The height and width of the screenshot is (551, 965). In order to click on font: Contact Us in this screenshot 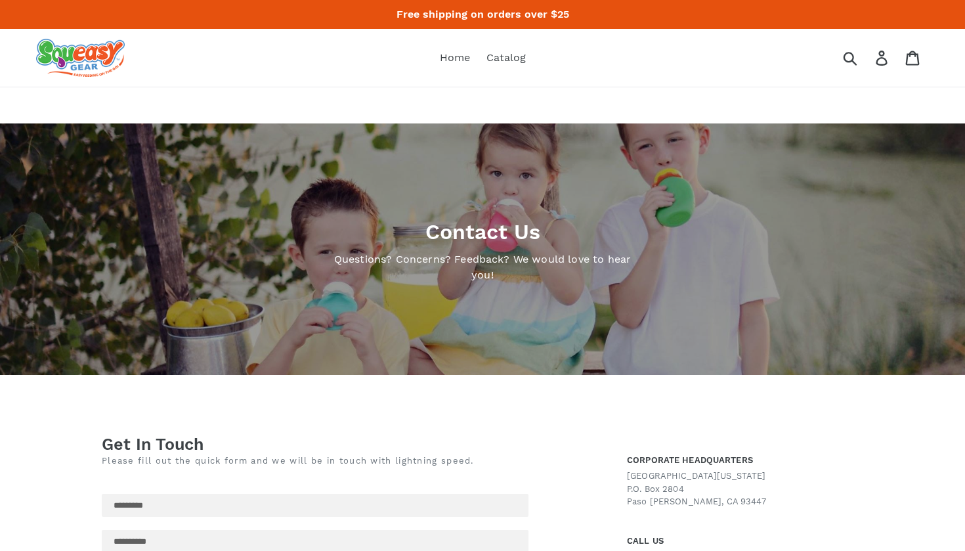, I will do `click(482, 232)`.